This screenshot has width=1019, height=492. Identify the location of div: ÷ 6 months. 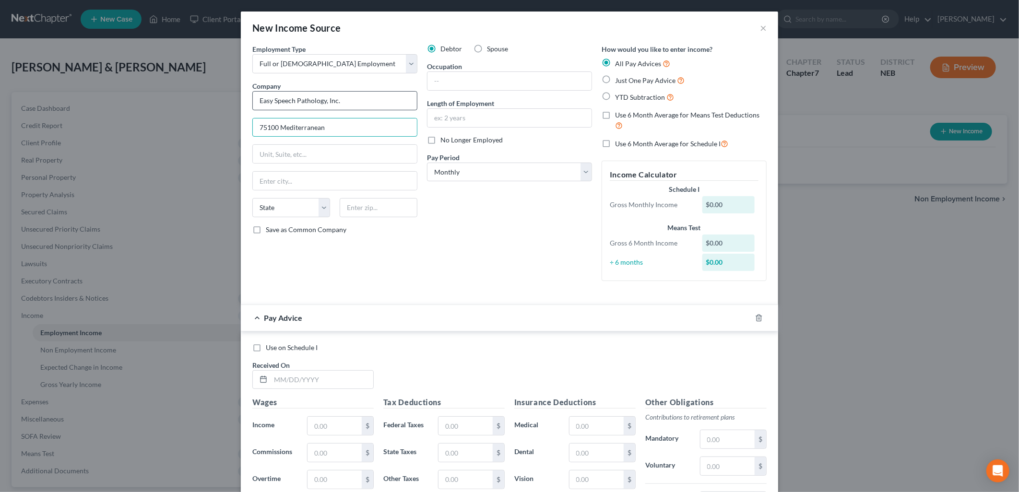
(651, 262).